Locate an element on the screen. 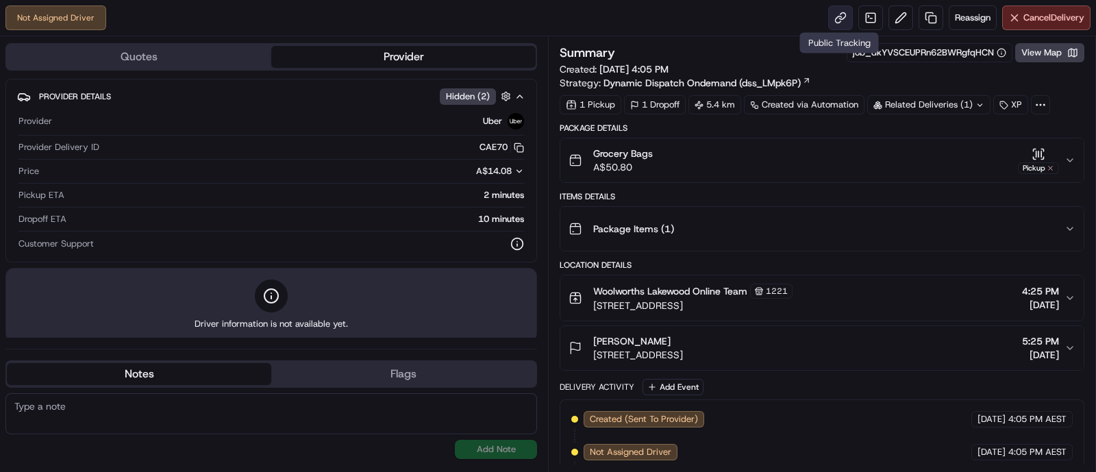  button: Quotes is located at coordinates (139, 57).